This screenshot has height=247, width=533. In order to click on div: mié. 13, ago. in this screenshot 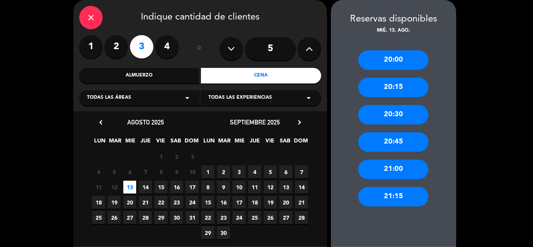, I will do `click(393, 31)`.